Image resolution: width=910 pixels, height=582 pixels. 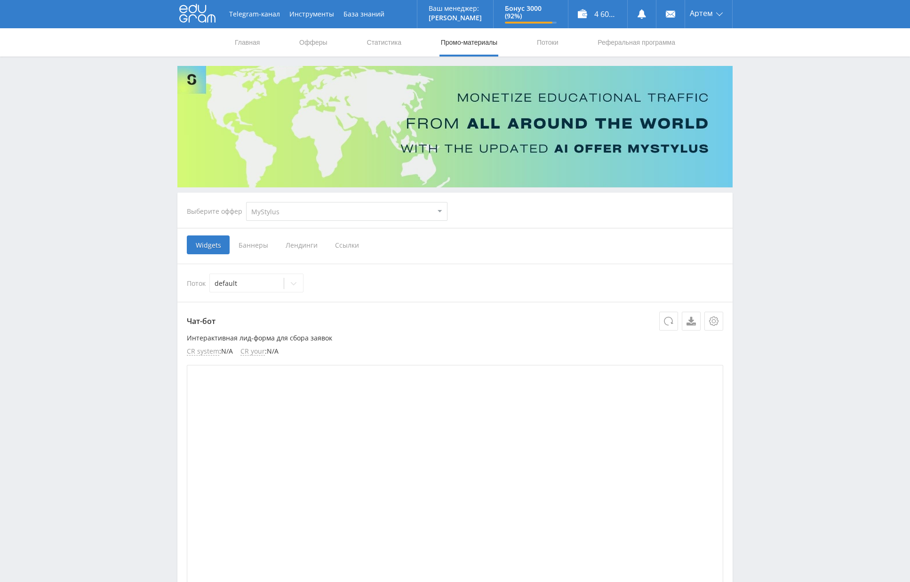 What do you see at coordinates (455, 338) in the screenshot?
I see `p: Интерактивная лид-форма для сбора заявок` at bounding box center [455, 338].